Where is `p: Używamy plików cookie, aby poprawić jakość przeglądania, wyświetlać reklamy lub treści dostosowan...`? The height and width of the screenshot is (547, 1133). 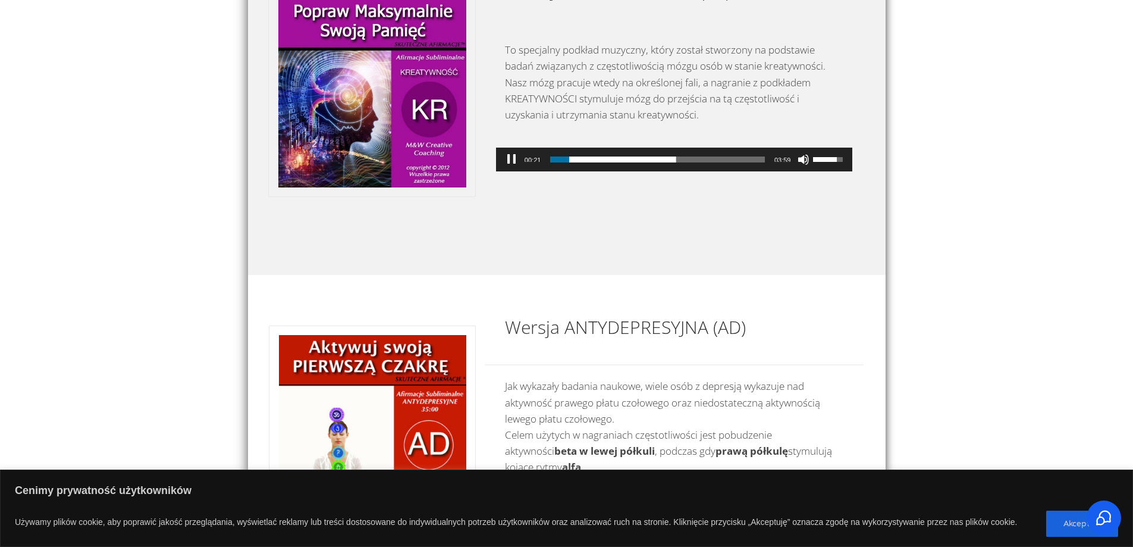 p: Używamy plików cookie, aby poprawić jakość przeglądania, wyświetlać reklamy lub treści dostosowan... is located at coordinates (516, 523).